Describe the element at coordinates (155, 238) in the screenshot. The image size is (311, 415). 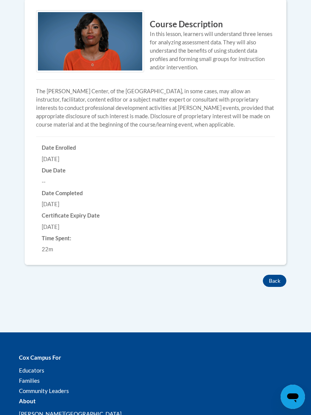
I see `h6: Time Spent:` at that location.